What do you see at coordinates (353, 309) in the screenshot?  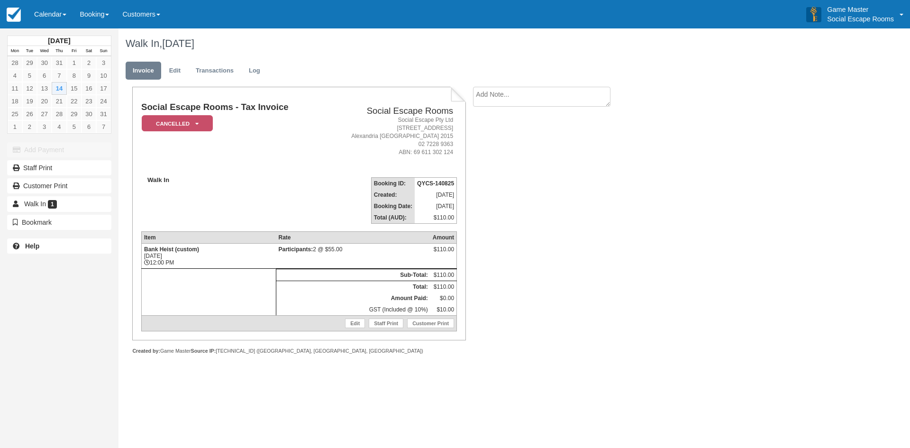 I see `td: GST (Included @ 10%)` at bounding box center [353, 309].